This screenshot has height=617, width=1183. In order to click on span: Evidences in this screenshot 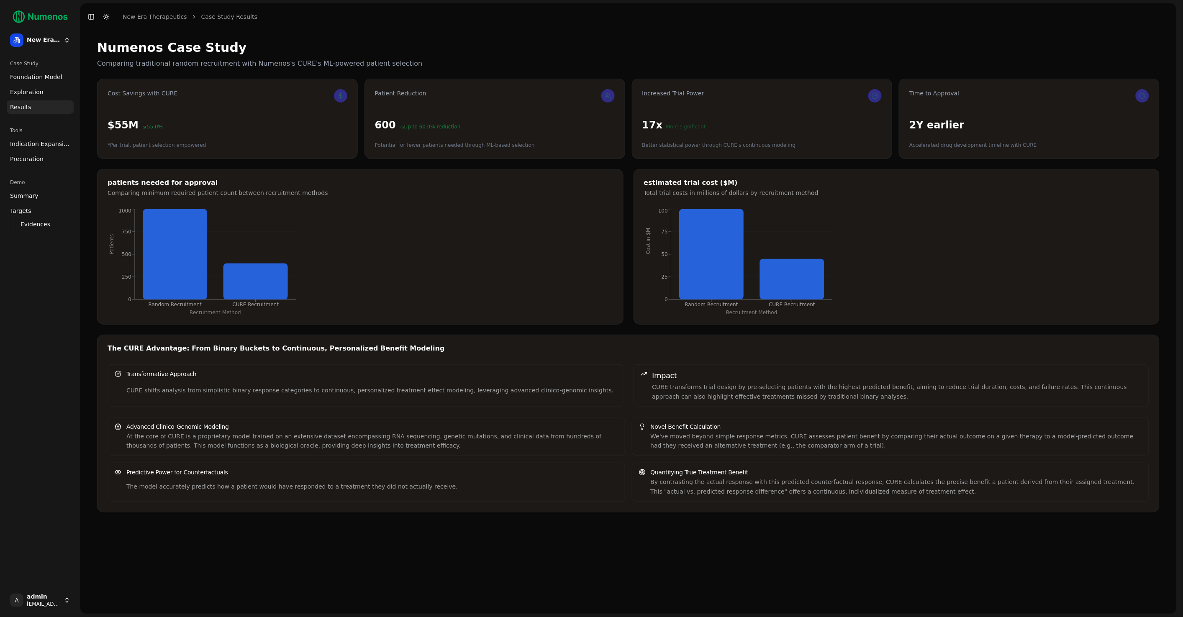, I will do `click(35, 224)`.